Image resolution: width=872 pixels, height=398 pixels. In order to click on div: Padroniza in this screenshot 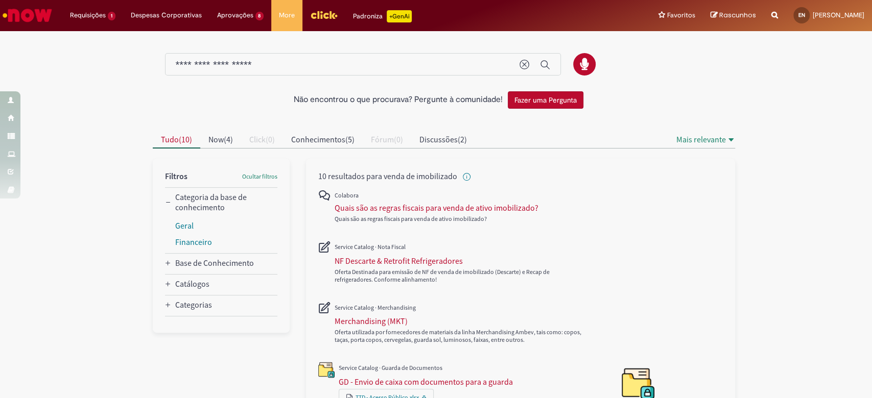, I will do `click(382, 16)`.